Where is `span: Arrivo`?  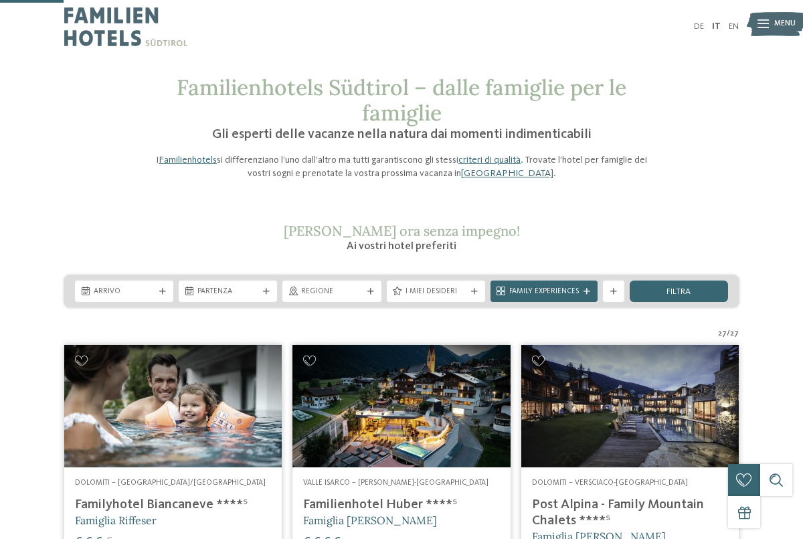 span: Arrivo is located at coordinates (124, 292).